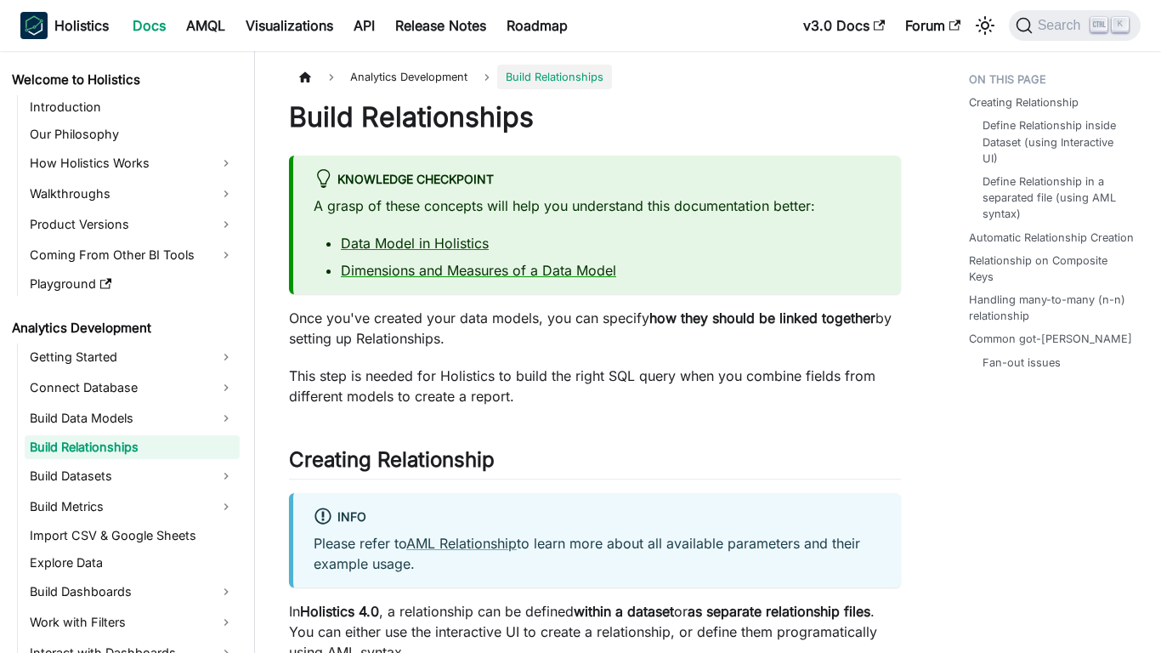  Describe the element at coordinates (595, 76) in the screenshot. I see `nav: Breadcrumbs` at that location.